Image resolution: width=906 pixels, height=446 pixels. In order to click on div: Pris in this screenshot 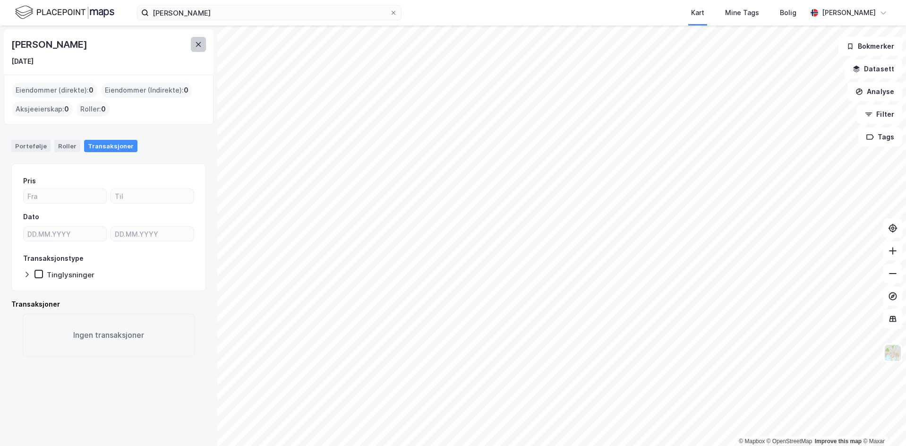, I will do `click(29, 181)`.